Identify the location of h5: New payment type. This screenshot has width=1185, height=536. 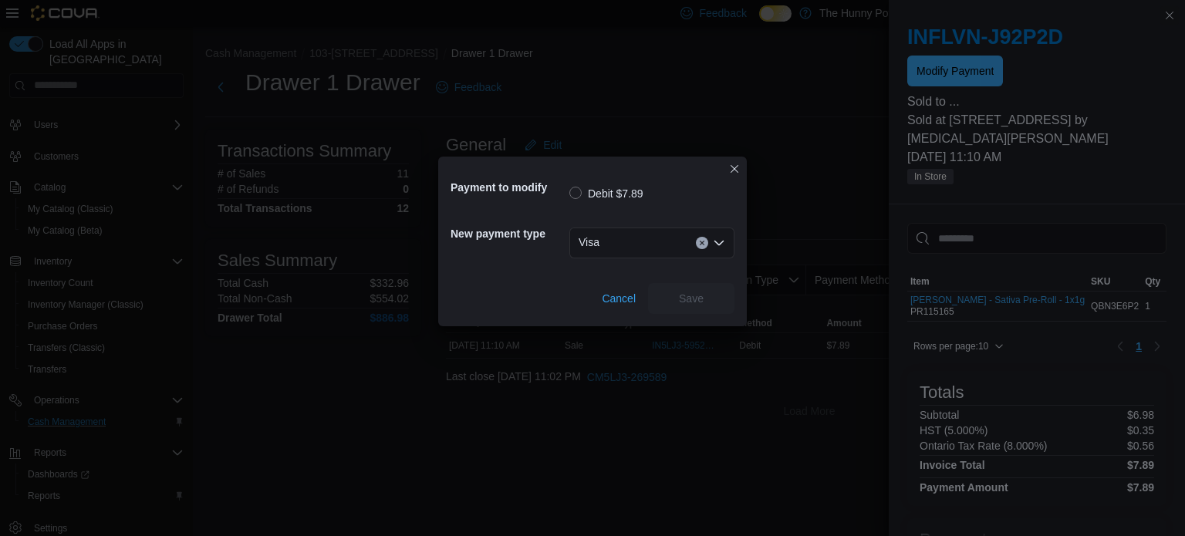
(508, 234).